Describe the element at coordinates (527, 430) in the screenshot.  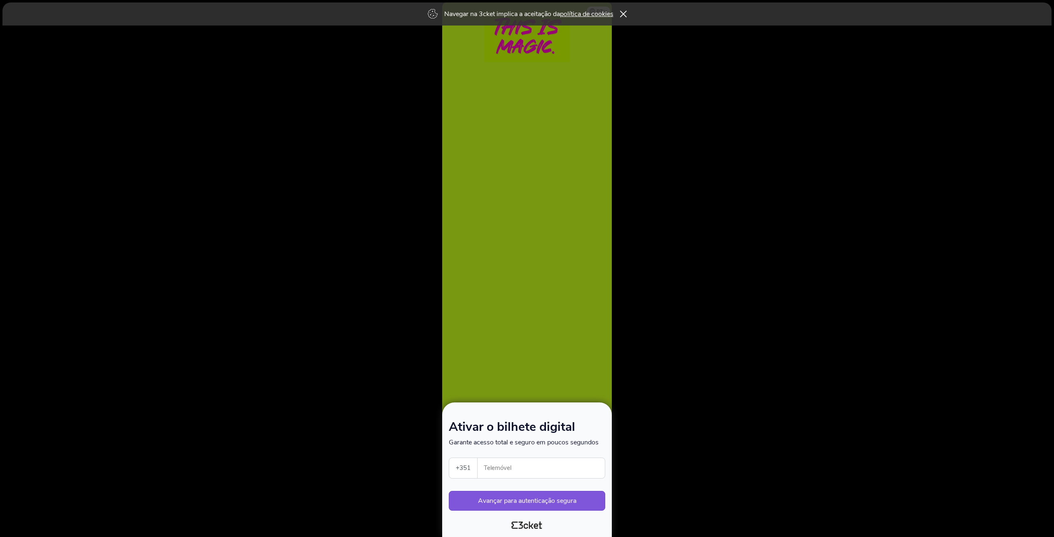
I see `h1: Ativar o bilhete digital` at that location.